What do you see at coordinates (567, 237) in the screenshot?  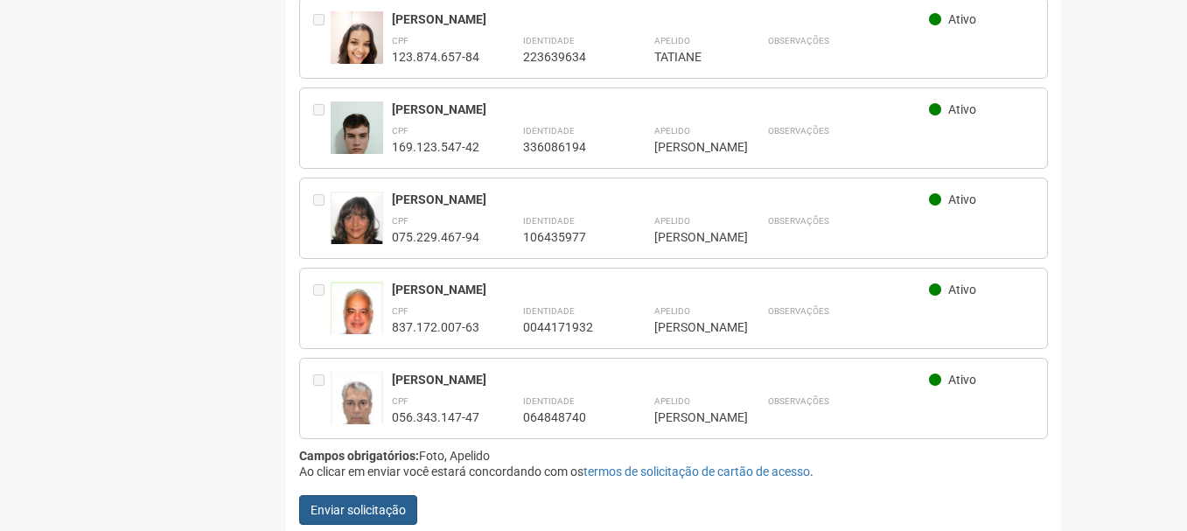 I see `div: 106435977` at bounding box center [567, 237].